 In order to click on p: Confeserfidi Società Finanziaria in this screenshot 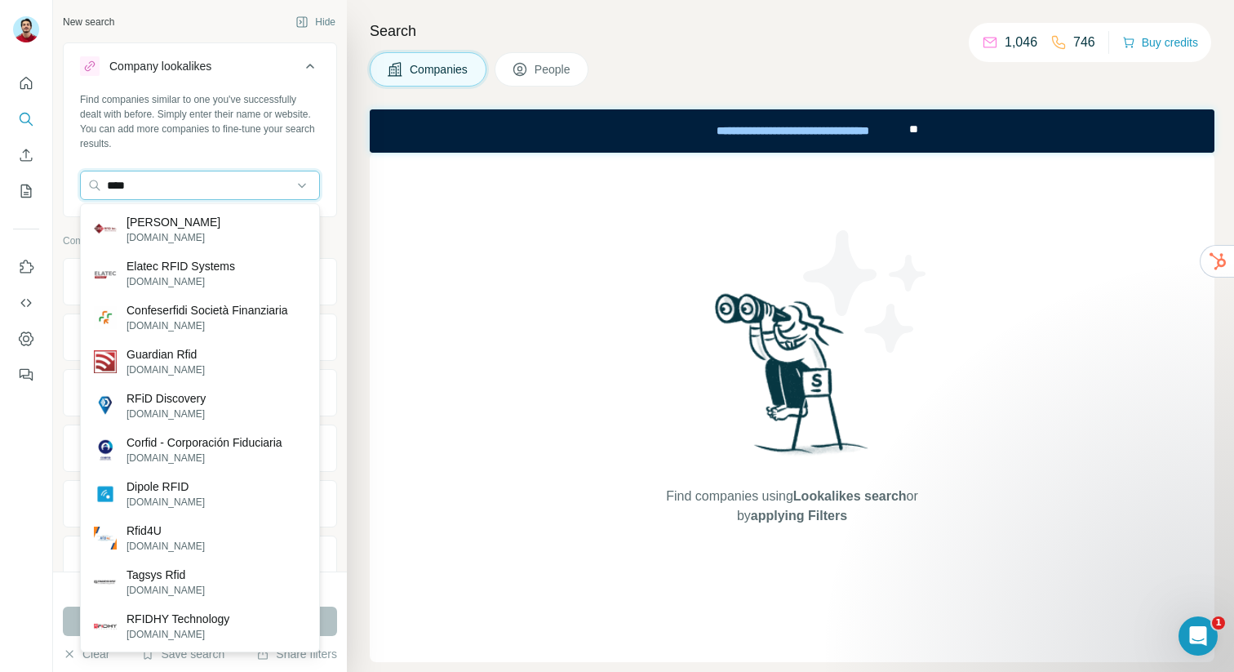, I will do `click(207, 310)`.